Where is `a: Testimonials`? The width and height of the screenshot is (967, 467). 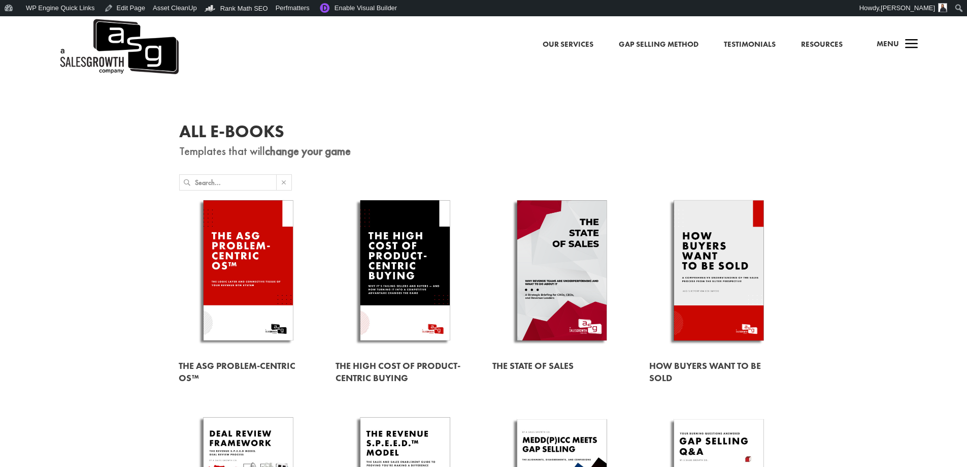 a: Testimonials is located at coordinates (750, 45).